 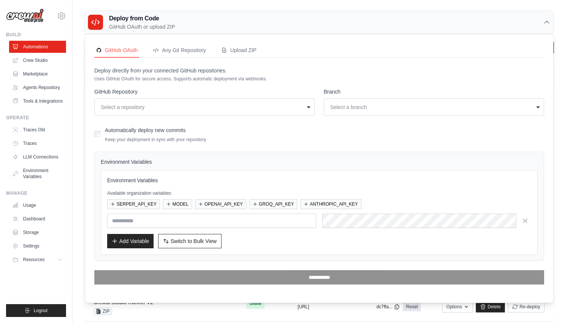 What do you see at coordinates (168, 55) in the screenshot?
I see `p: Manage and monitor your active crew automations from this dashboard.` at bounding box center [168, 55].